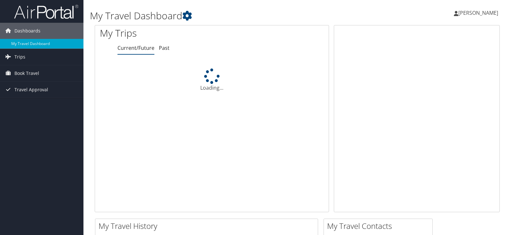  What do you see at coordinates (46, 12) in the screenshot?
I see `img: airportal-logo.png` at bounding box center [46, 12].